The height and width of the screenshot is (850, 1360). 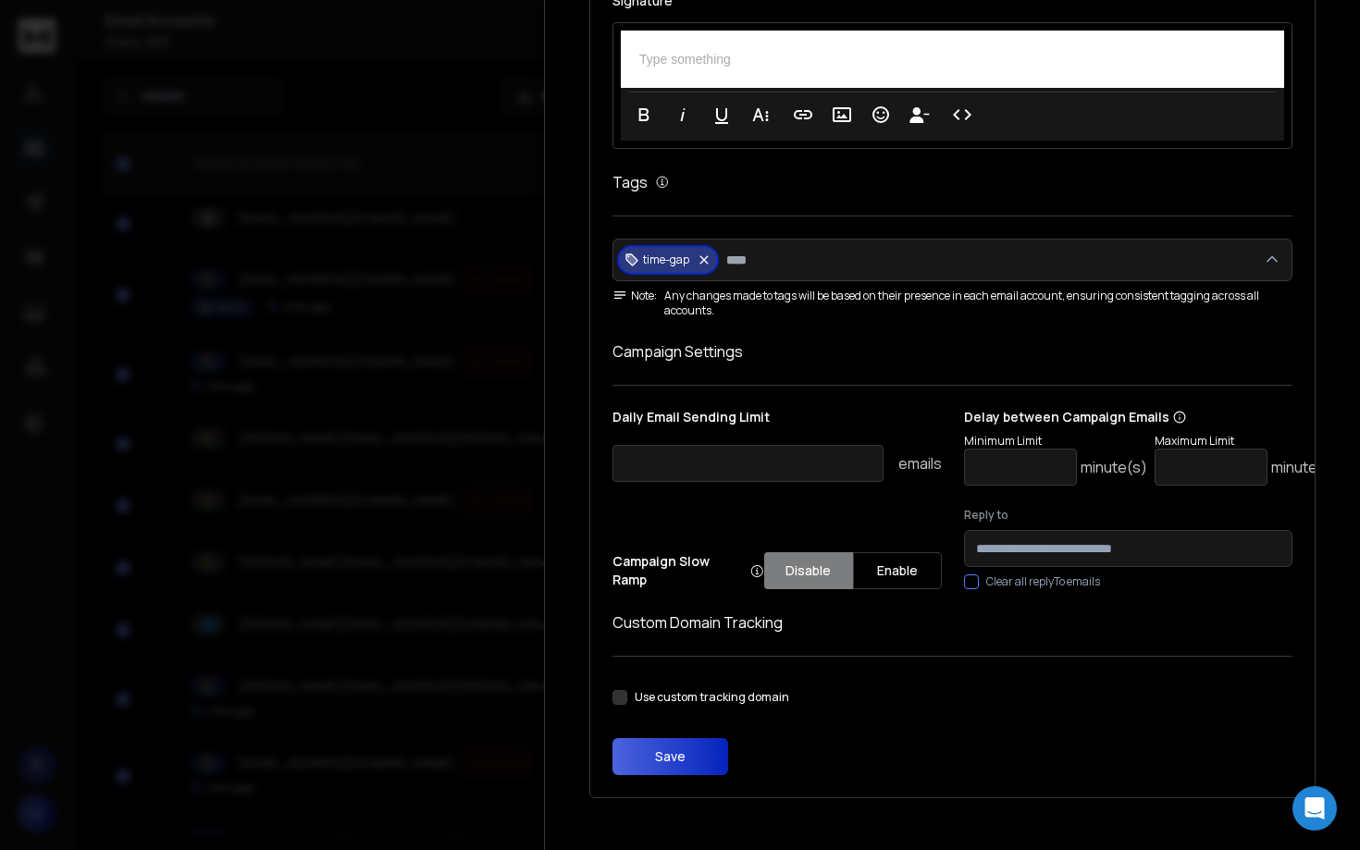 What do you see at coordinates (712, 698) in the screenshot?
I see `label: Use custom tracking domain` at bounding box center [712, 698].